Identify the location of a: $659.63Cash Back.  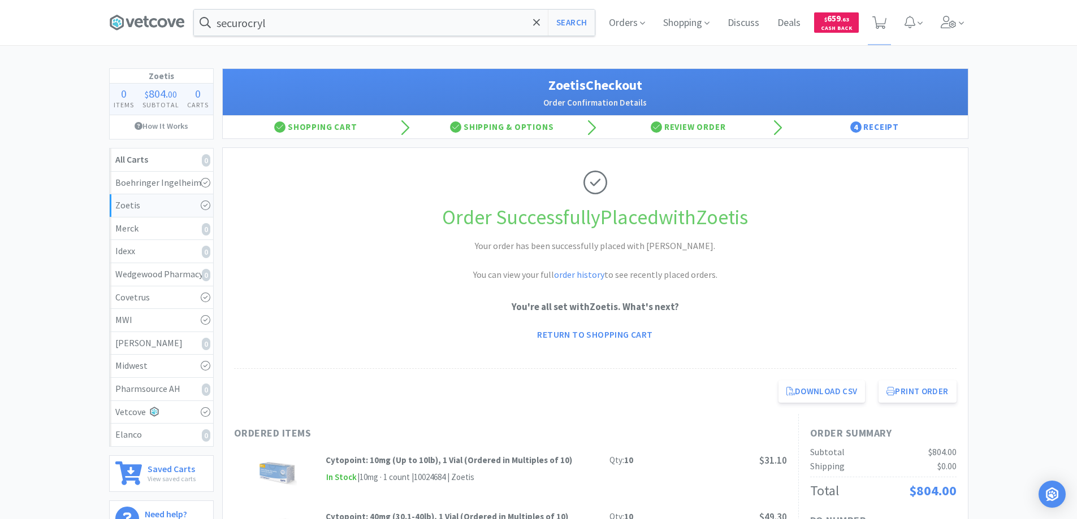
(836, 23).